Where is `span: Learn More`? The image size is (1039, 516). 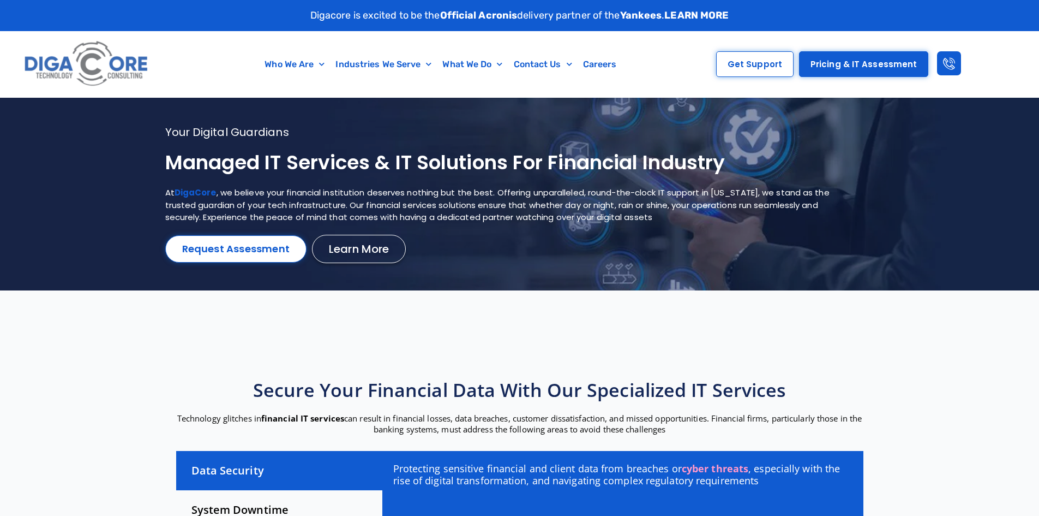
span: Learn More is located at coordinates (359, 249).